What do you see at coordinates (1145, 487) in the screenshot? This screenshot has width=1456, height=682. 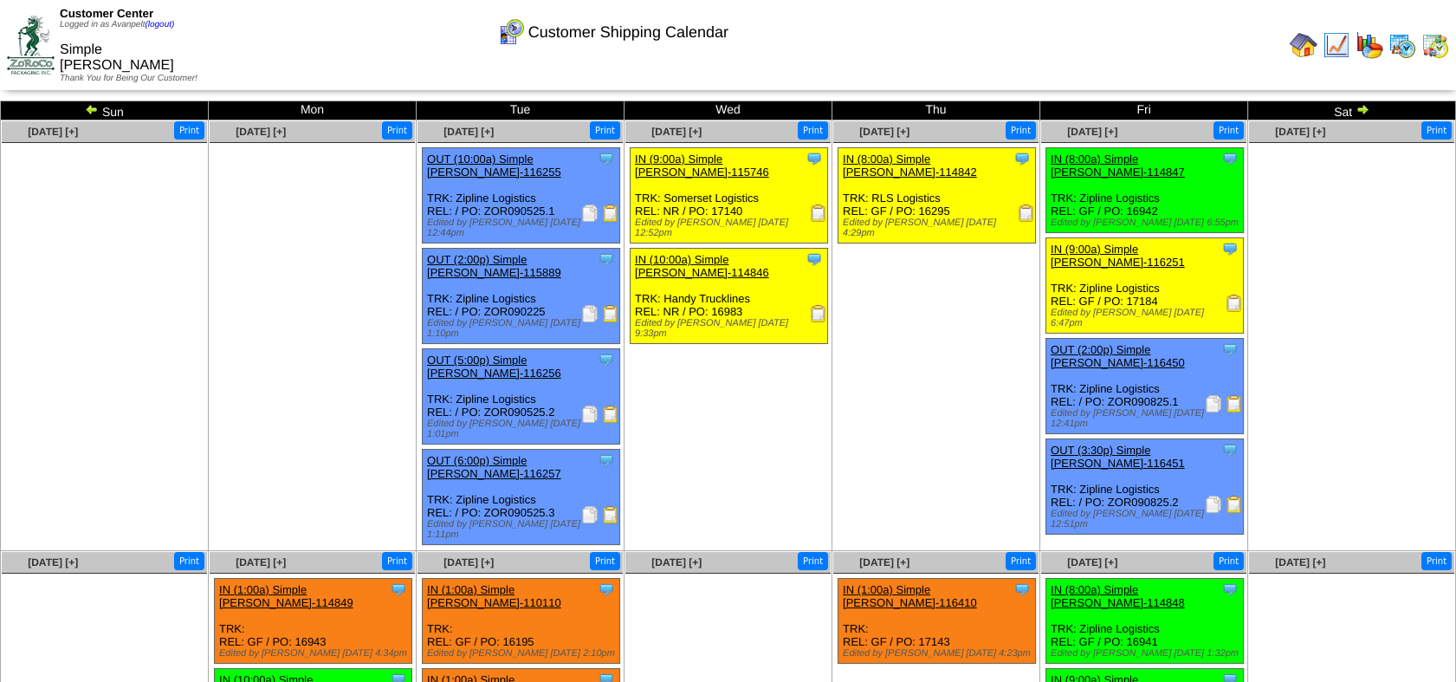 I see `div: TRK: Zipline Logistics REL: / PO: ZOR090825.2` at bounding box center [1145, 487].